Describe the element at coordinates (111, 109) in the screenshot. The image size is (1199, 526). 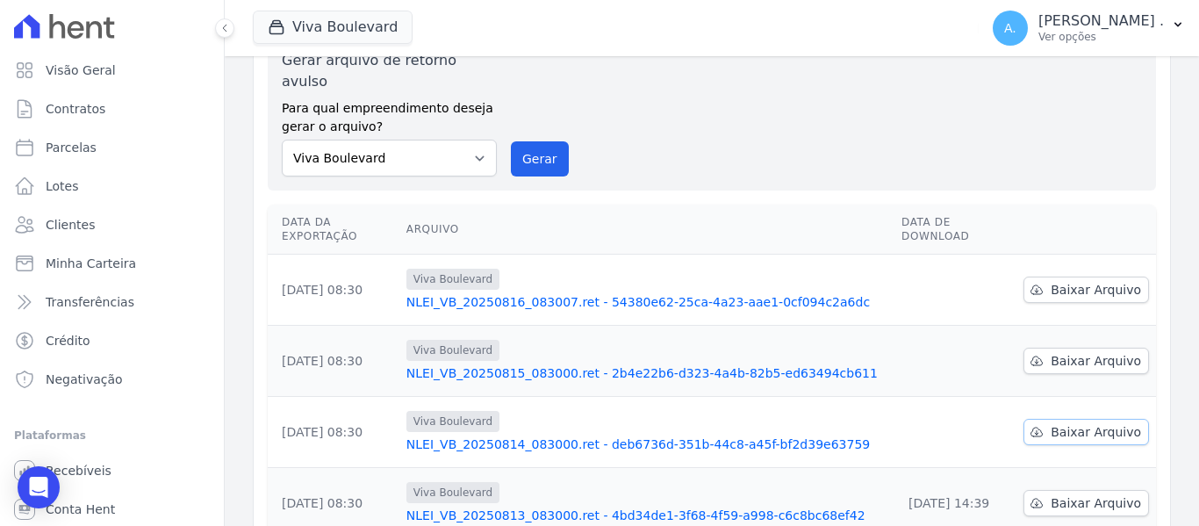
I see `a: Contratos` at that location.